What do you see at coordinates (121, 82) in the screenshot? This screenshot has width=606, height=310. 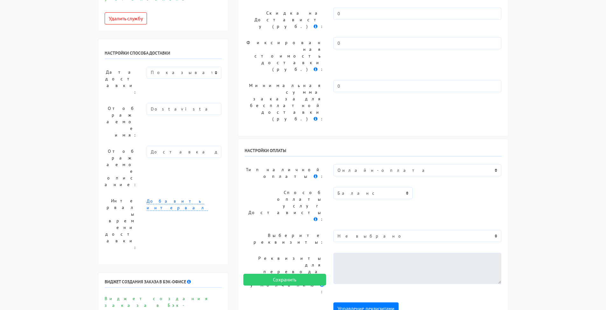 I see `label: Дата доставки:` at bounding box center [121, 82].